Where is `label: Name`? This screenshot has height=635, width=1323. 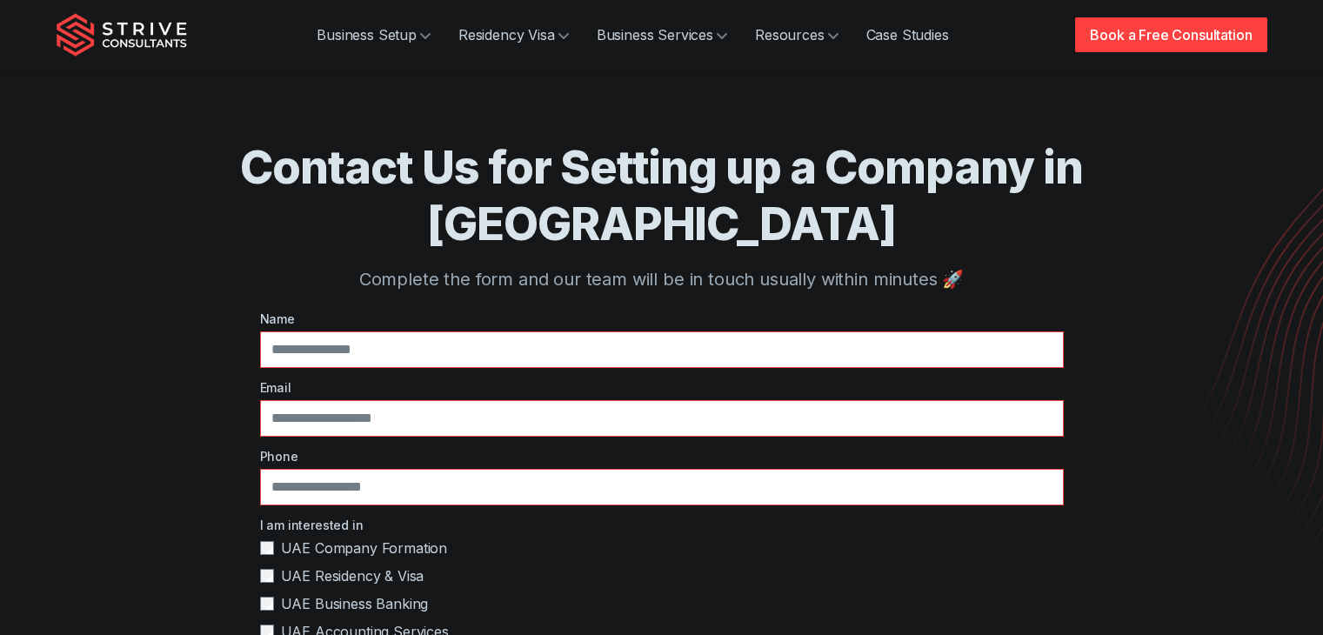
label: Name is located at coordinates (662, 318).